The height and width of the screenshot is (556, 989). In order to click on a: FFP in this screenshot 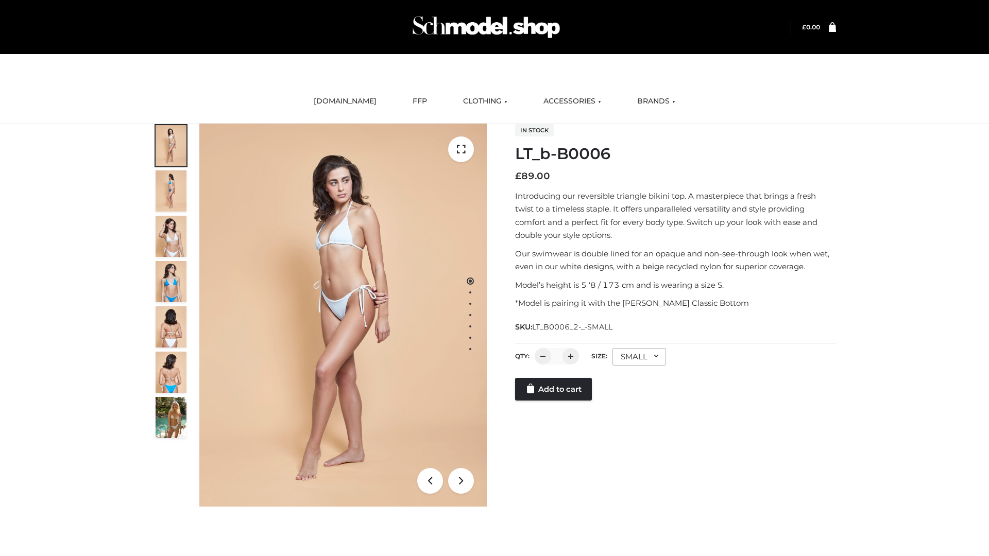, I will do `click(420, 101)`.